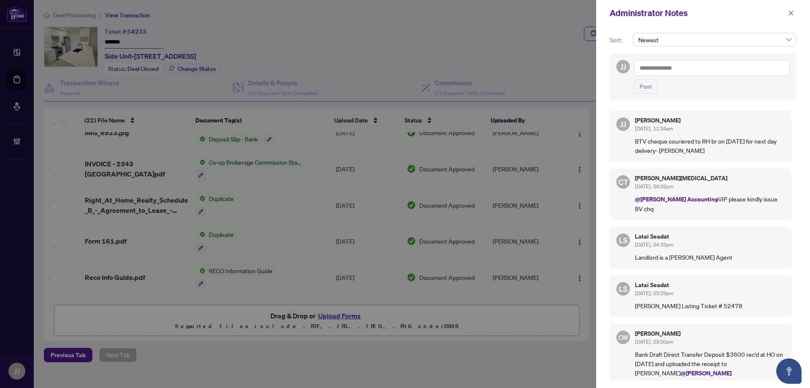 Image resolution: width=810 pixels, height=388 pixels. I want to click on span: CW, so click(623, 337).